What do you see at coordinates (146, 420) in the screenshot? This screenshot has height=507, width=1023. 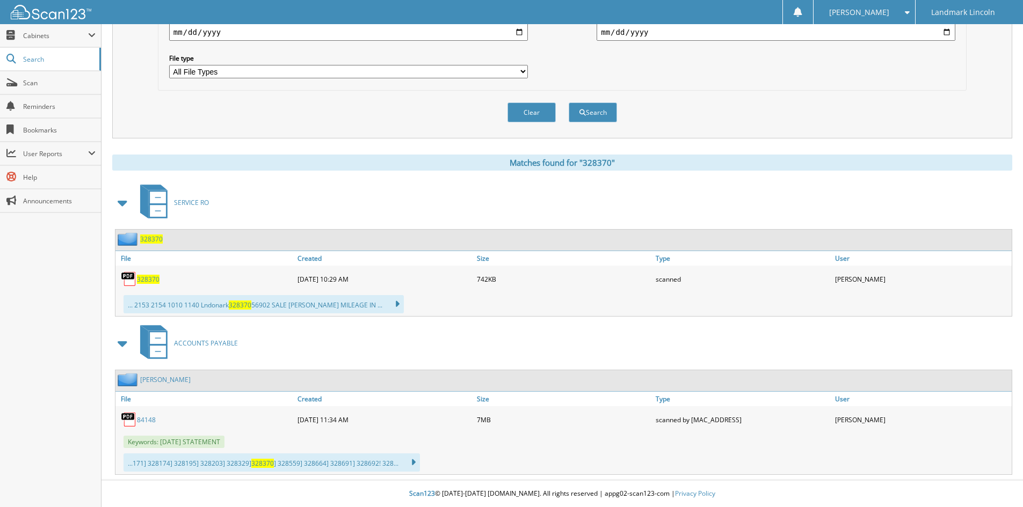 I see `a: 84148` at bounding box center [146, 420].